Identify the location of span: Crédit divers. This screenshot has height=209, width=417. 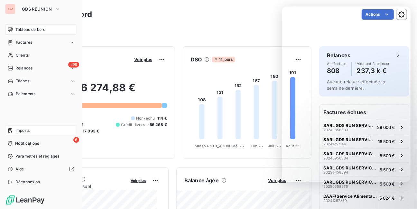
(133, 125).